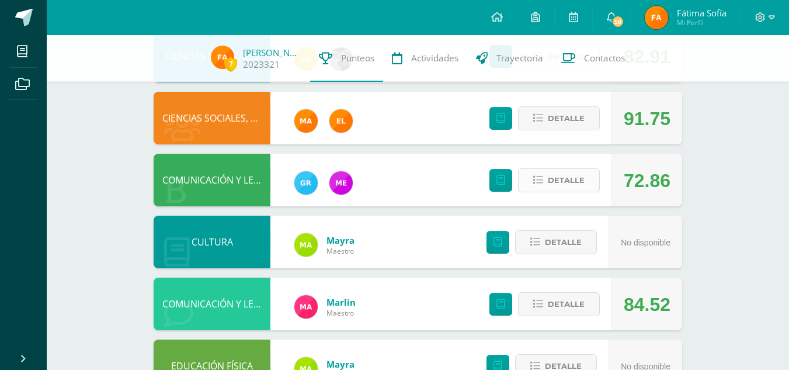 Image resolution: width=789 pixels, height=370 pixels. Describe the element at coordinates (434, 58) in the screenshot. I see `span: Actividades` at that location.